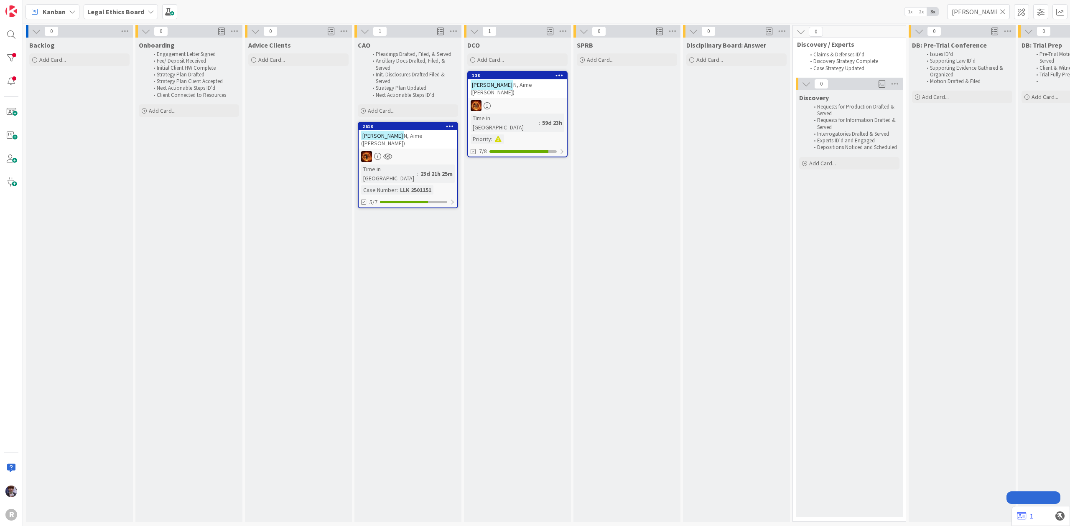 Image resolution: width=1070 pixels, height=526 pixels. Describe the element at coordinates (850, 61) in the screenshot. I see `li: Discovery Strategy Complete` at that location.